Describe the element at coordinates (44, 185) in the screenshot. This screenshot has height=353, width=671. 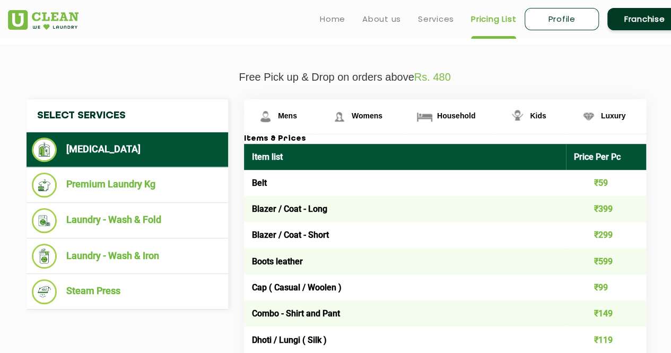
I see `img: Premium Laundry Kg` at that location.